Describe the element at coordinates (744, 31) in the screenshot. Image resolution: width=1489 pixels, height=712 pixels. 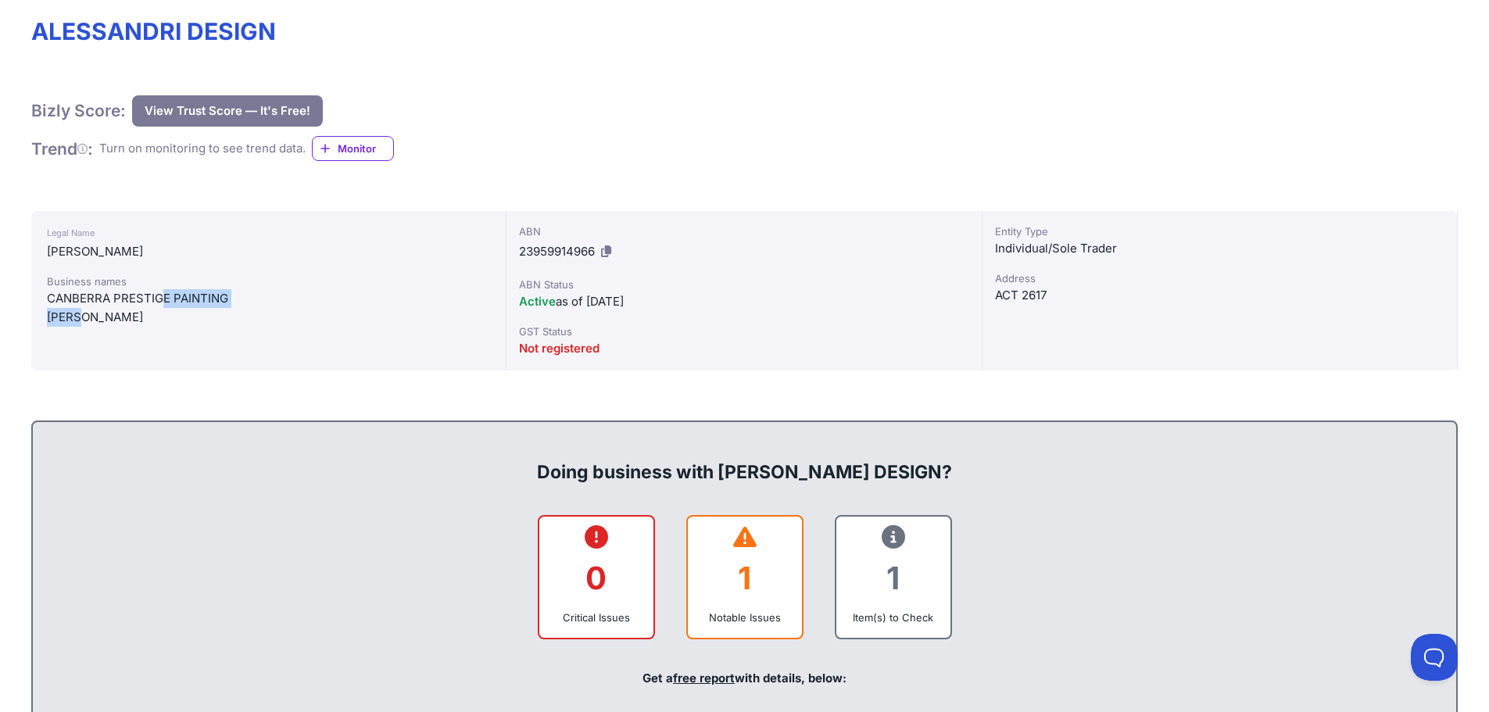
I see `h1: ALESSANDRI DESIGN` at that location.